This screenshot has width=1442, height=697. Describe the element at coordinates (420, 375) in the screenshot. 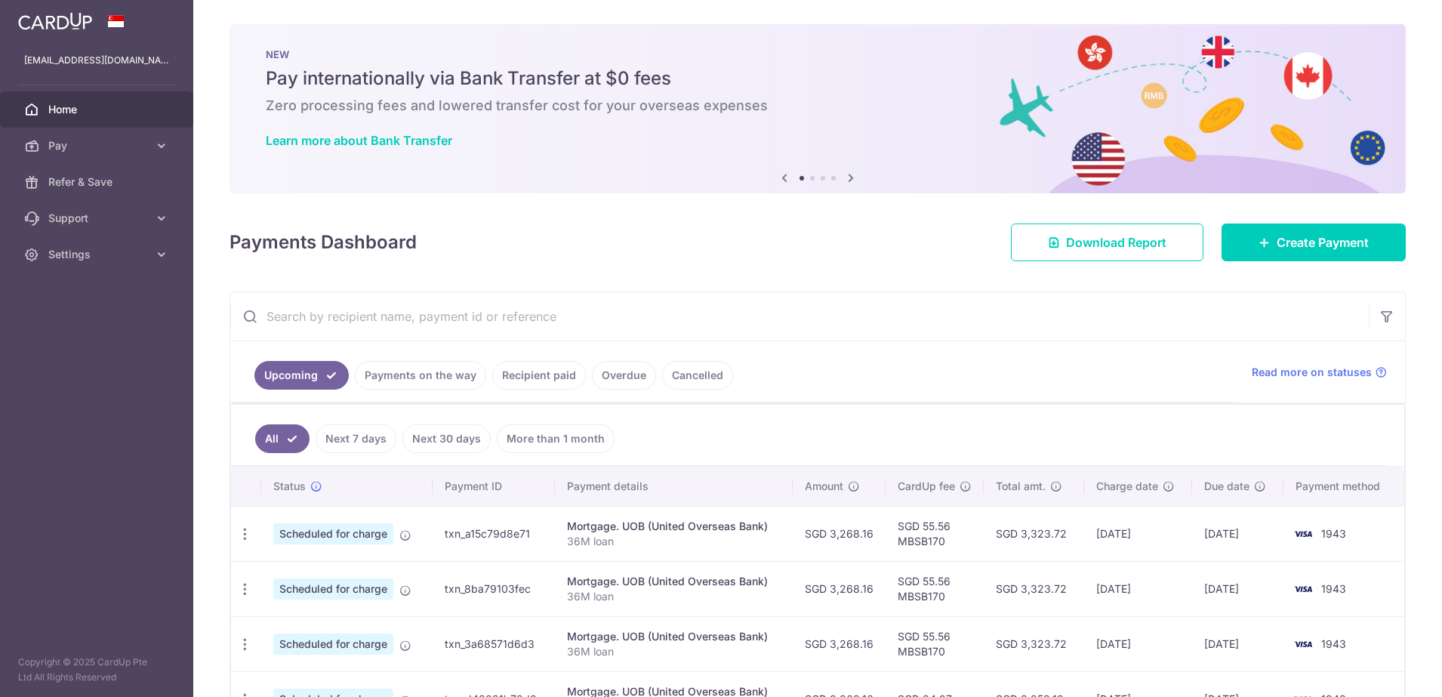

I see `a: Payments on the way` at that location.